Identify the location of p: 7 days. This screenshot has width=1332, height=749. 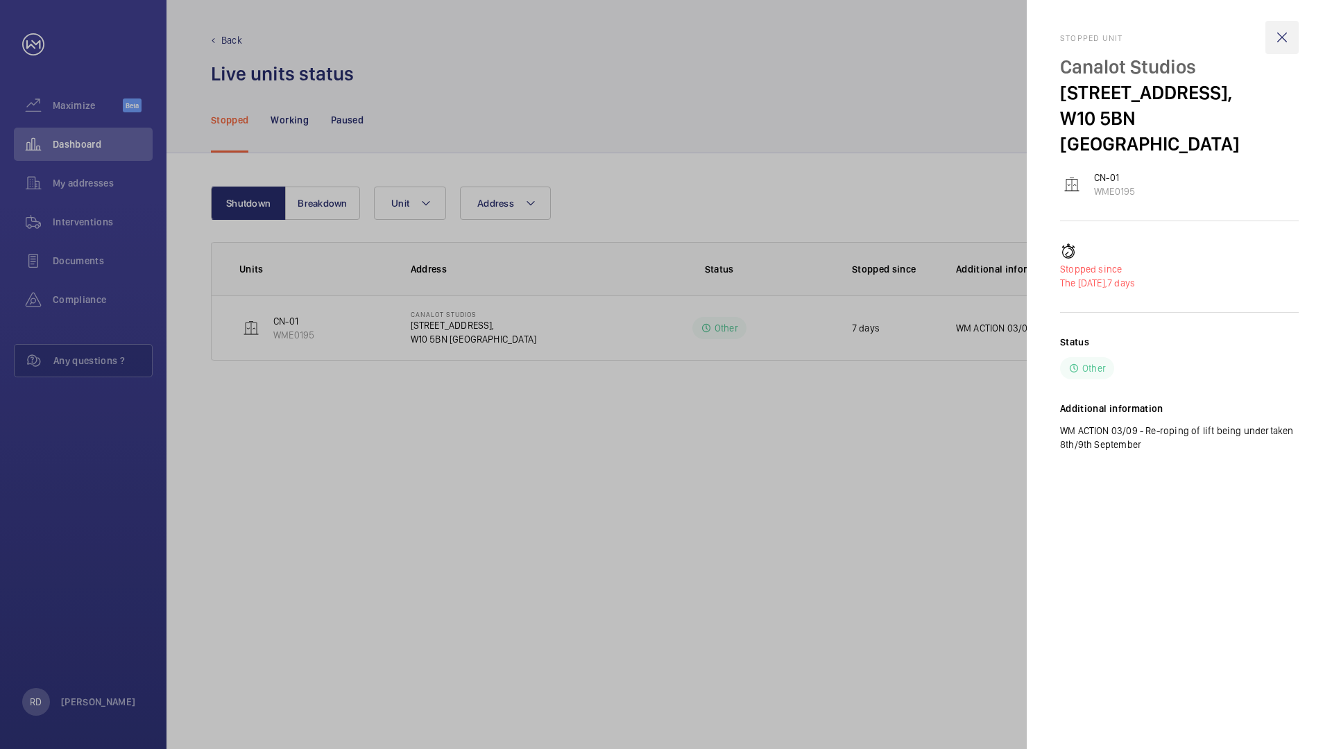
(1179, 283).